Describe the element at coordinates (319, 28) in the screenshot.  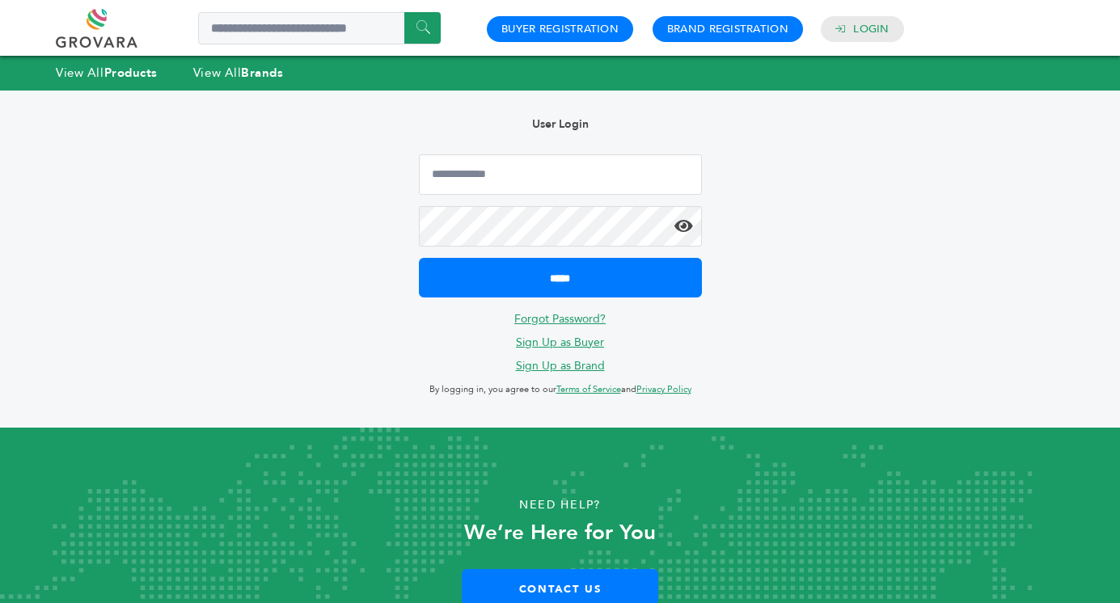
I see `input: Search a product or brand...` at that location.